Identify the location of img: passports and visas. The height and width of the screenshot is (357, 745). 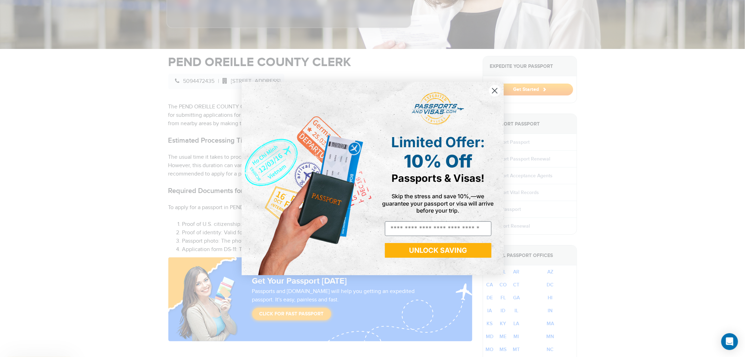
(438, 109).